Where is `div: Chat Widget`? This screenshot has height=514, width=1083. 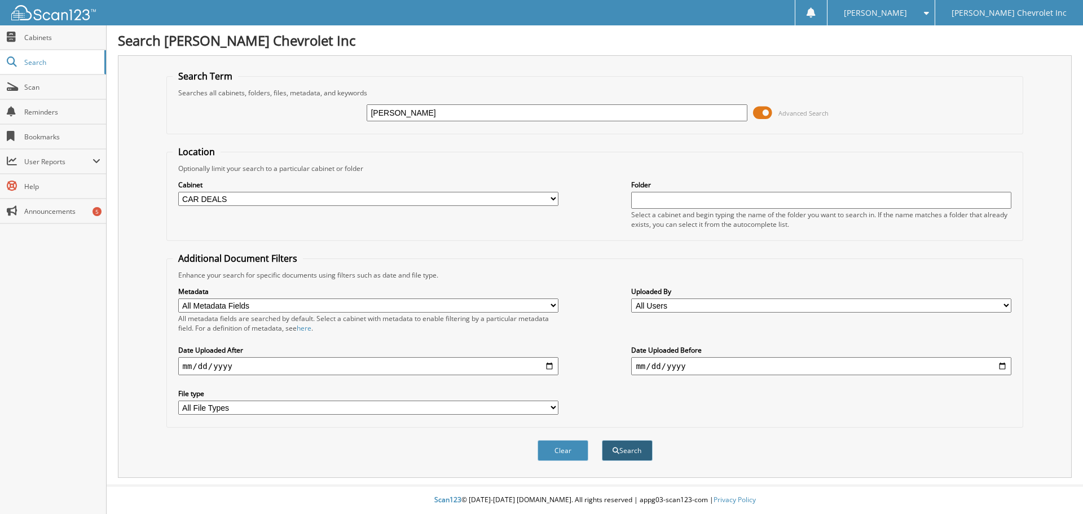 div: Chat Widget is located at coordinates (1055, 487).